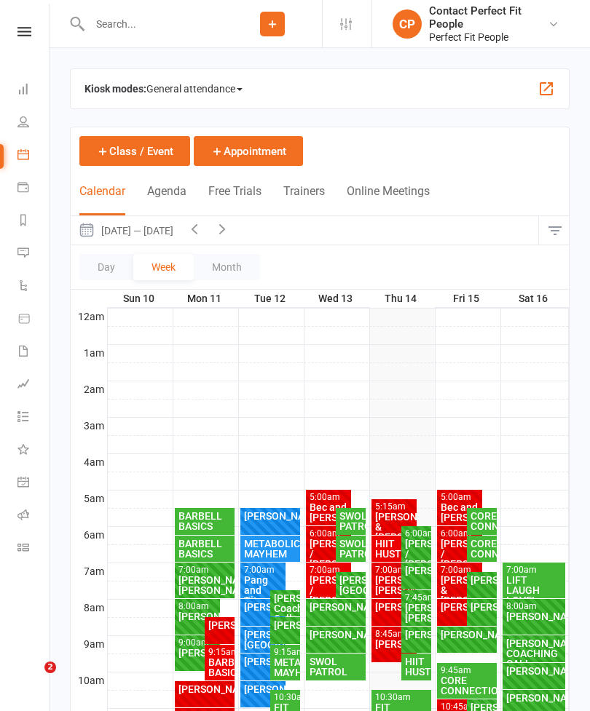  I want to click on a: Product Sales, so click(33, 320).